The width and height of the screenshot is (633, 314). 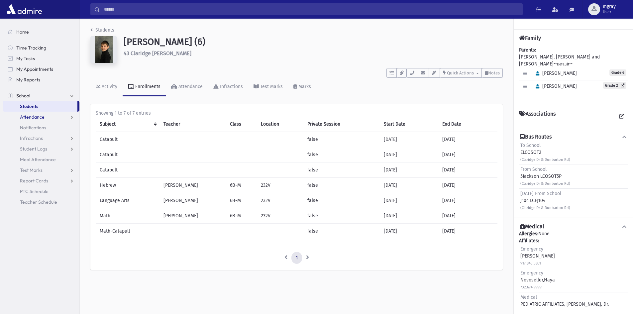 I want to click on img: AdmirePro, so click(x=24, y=9).